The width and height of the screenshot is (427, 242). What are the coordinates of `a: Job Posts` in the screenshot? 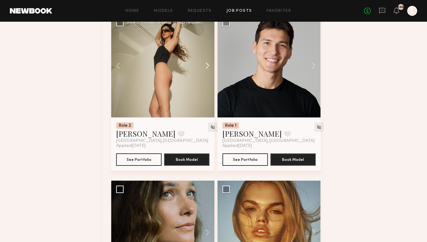 It's located at (239, 11).